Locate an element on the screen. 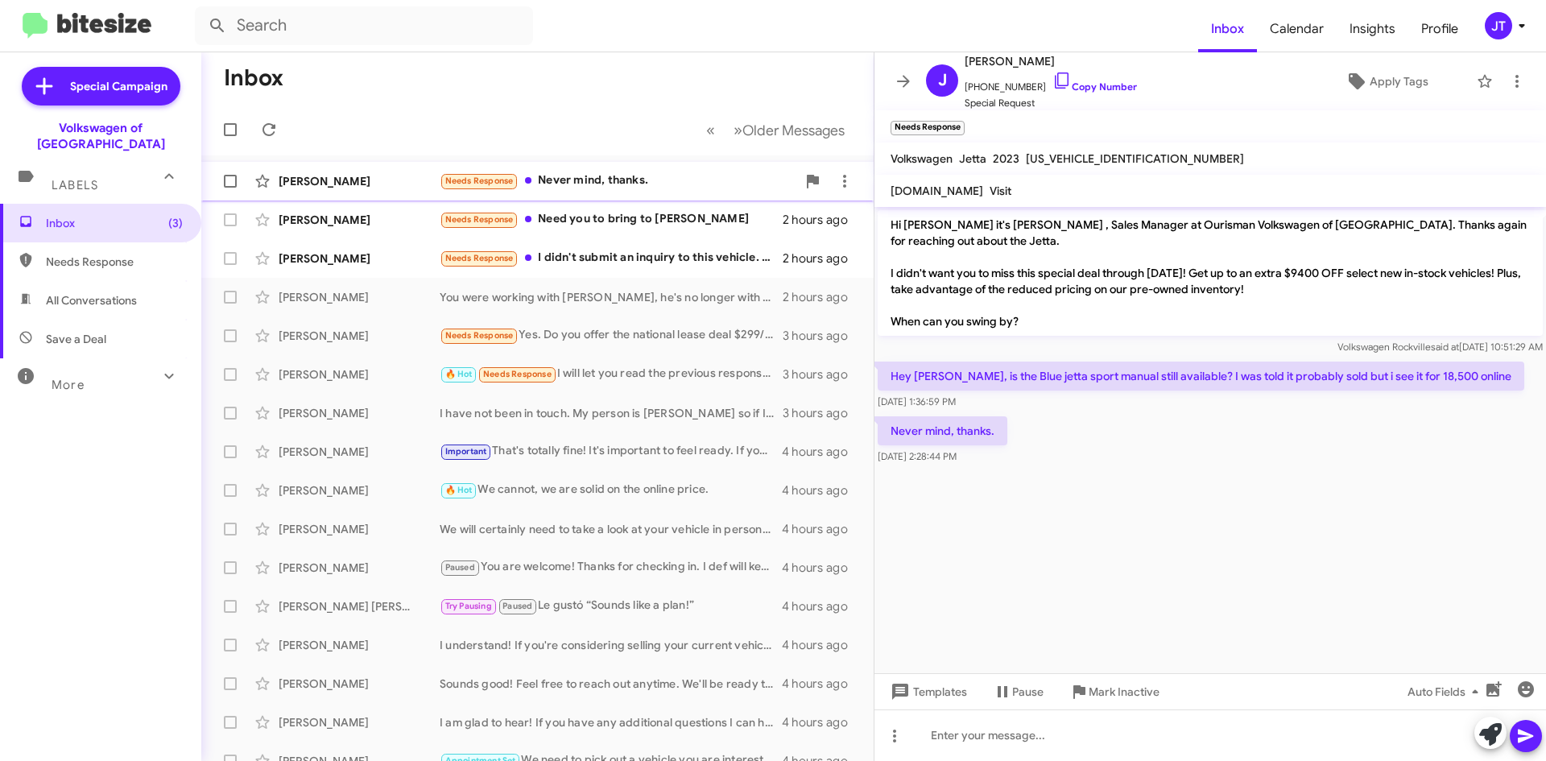  a: Copy Number is located at coordinates (1094, 86).